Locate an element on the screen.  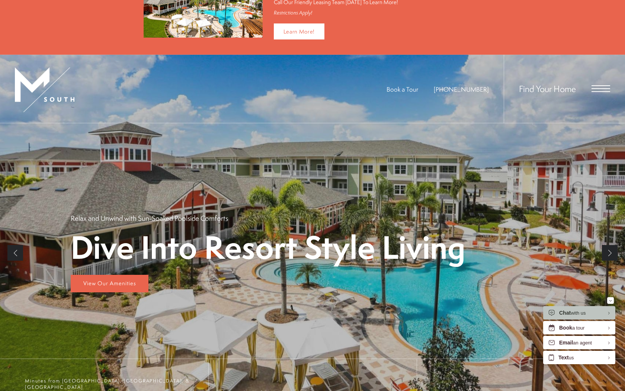
a: Find Your Home is located at coordinates (547, 89).